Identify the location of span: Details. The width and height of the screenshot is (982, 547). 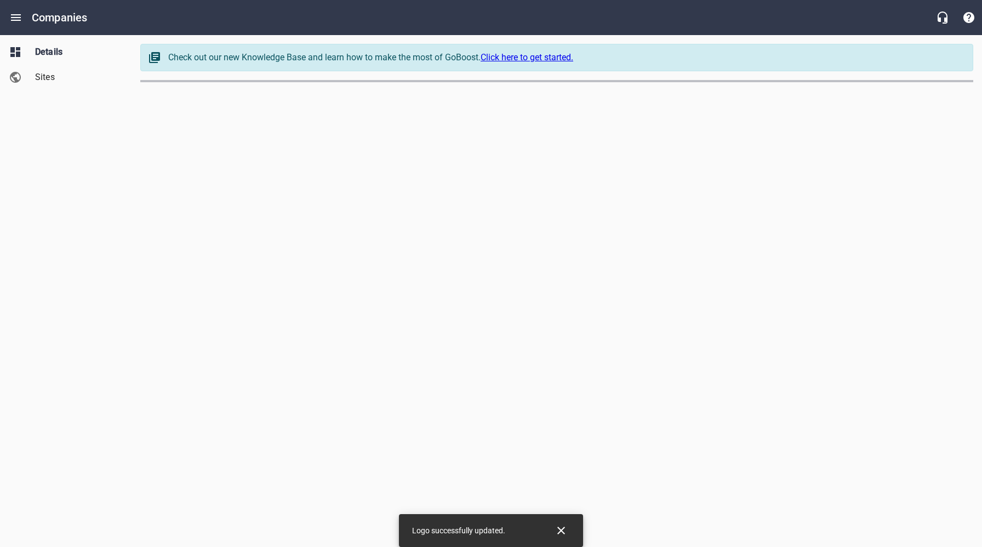
(77, 52).